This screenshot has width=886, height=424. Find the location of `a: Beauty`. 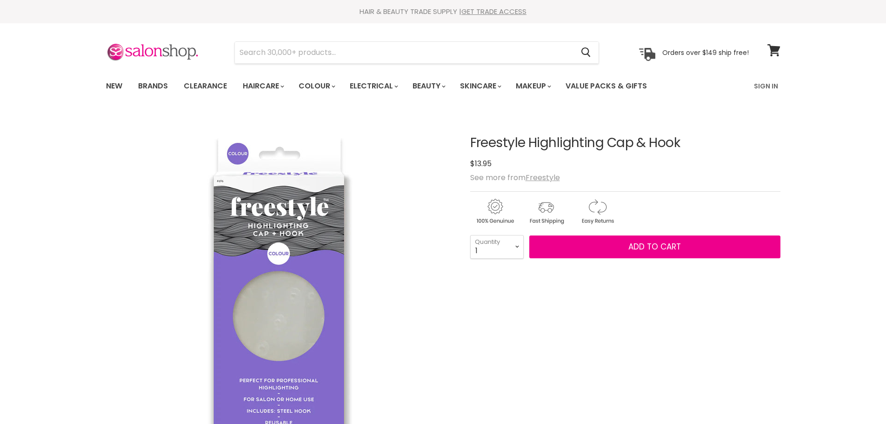

a: Beauty is located at coordinates (428, 86).